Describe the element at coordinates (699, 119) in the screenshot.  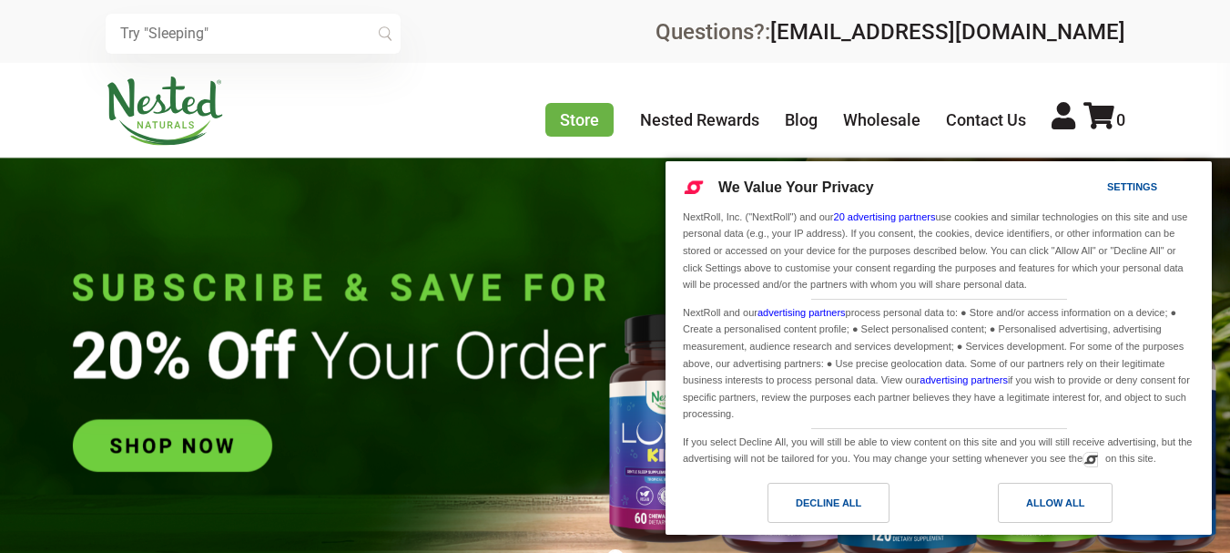
I see `a: Nested Rewards` at that location.